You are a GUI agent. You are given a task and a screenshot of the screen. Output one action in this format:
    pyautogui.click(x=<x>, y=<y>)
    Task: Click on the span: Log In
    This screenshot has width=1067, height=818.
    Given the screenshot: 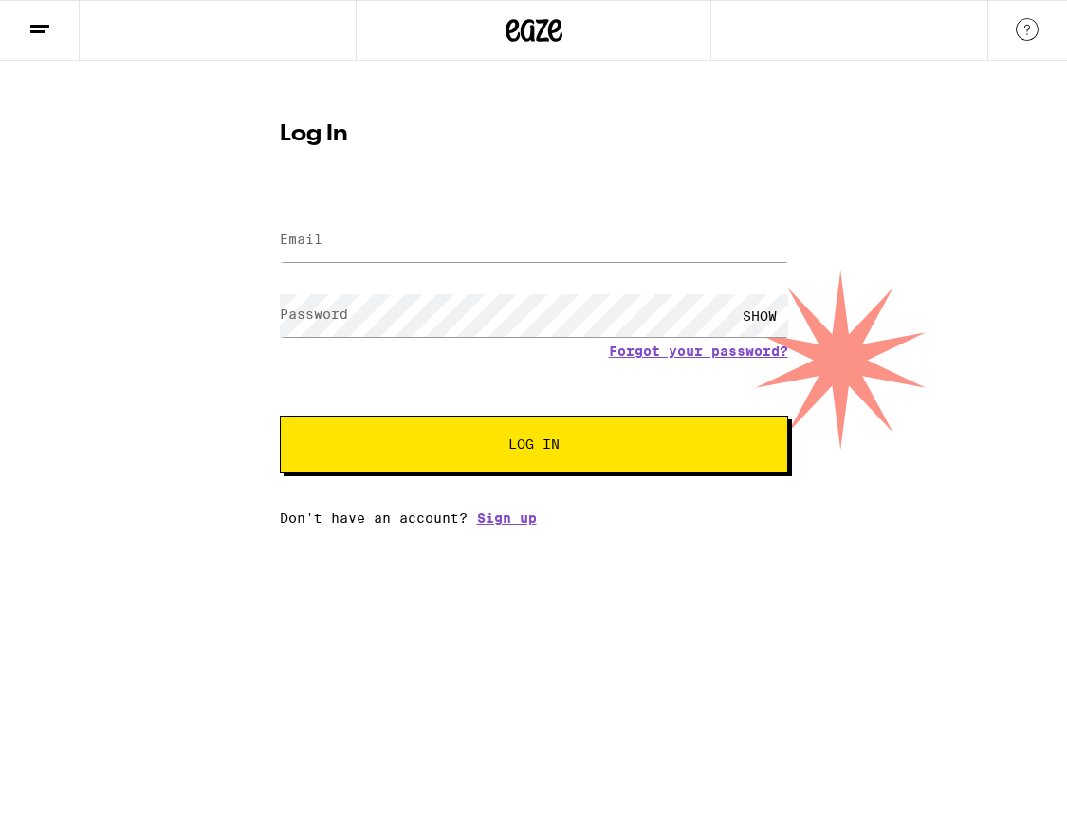 What is the action you would take?
    pyautogui.click(x=534, y=444)
    